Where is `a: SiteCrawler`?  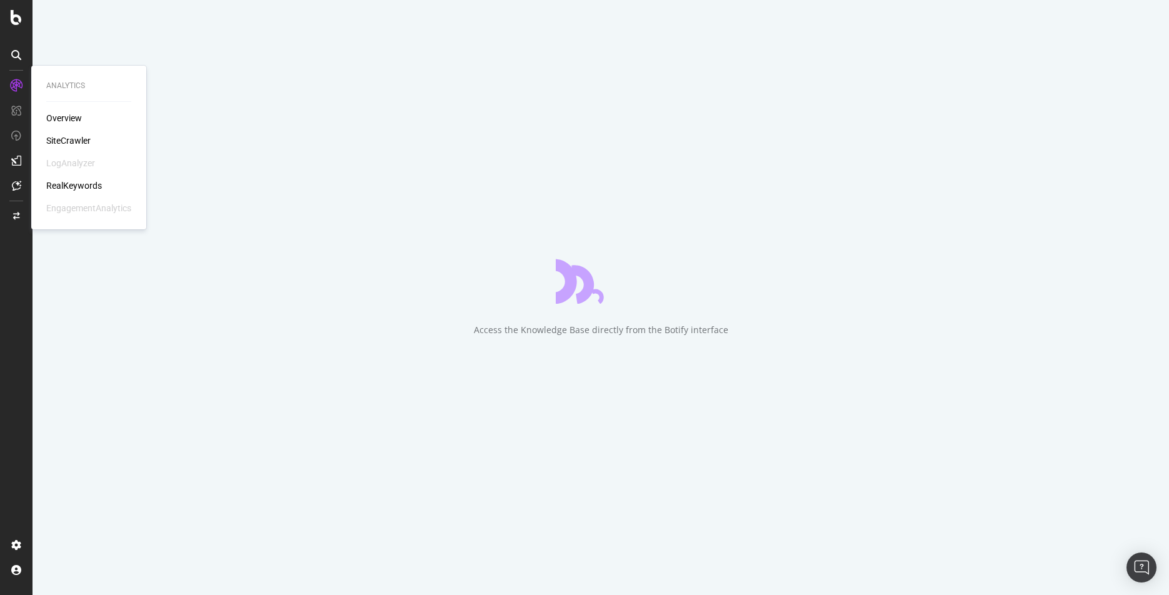
a: SiteCrawler is located at coordinates (68, 141).